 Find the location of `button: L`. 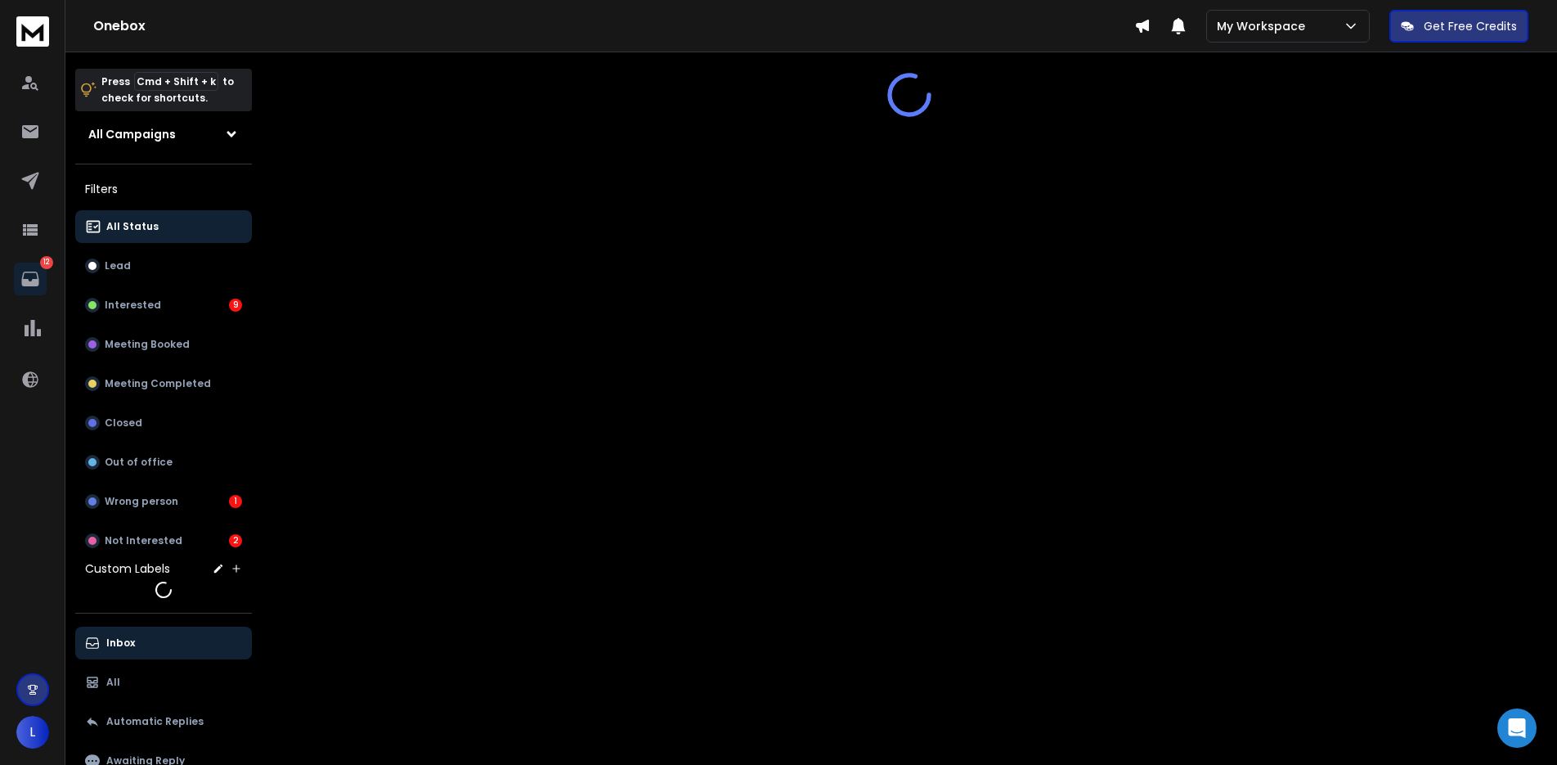

button: L is located at coordinates (33, 732).